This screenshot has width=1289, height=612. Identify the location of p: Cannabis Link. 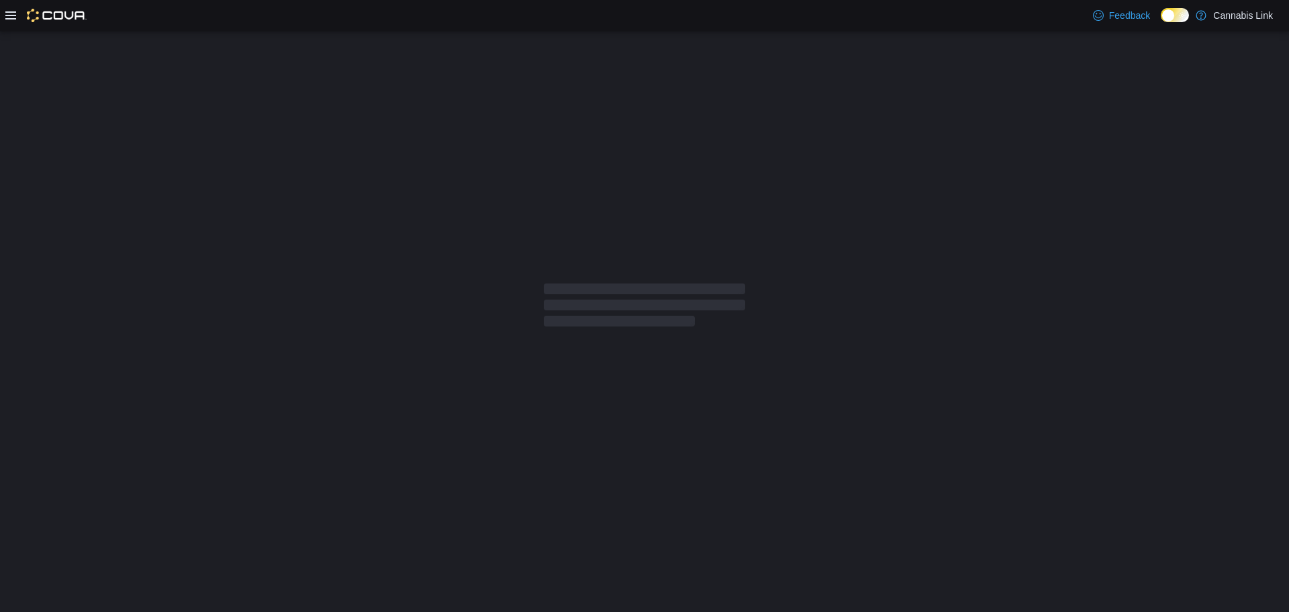
(1242, 15).